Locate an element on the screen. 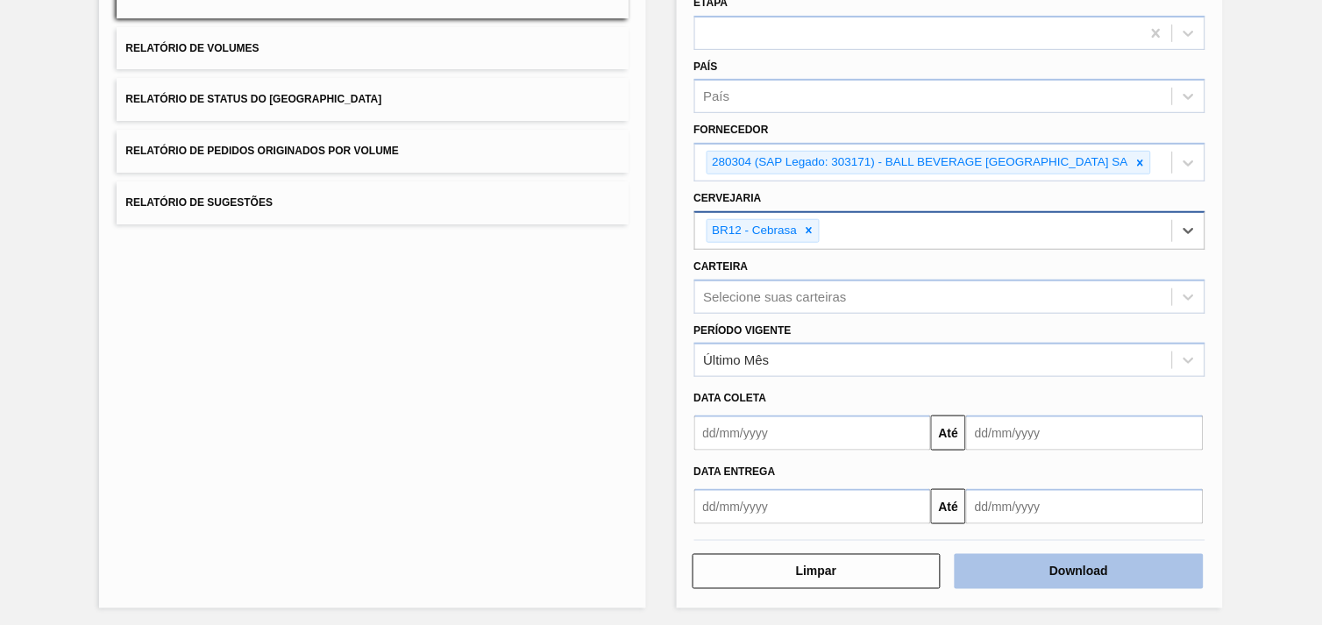 Image resolution: width=1322 pixels, height=625 pixels. button: Download is located at coordinates (1079, 572).